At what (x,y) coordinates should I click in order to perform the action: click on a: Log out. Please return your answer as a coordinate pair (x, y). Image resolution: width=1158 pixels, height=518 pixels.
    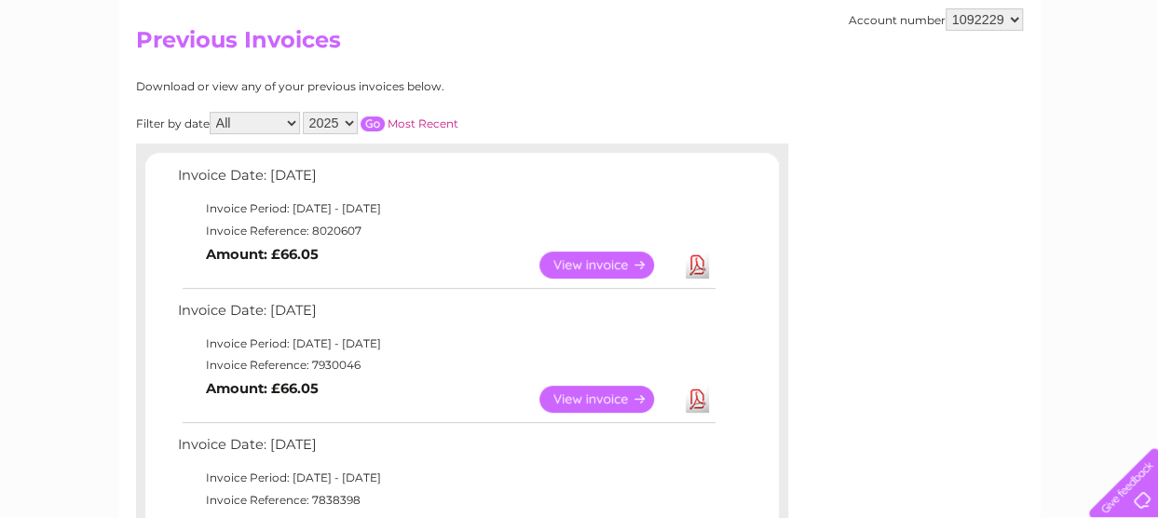
    Looking at the image, I should click on (1118, 86).